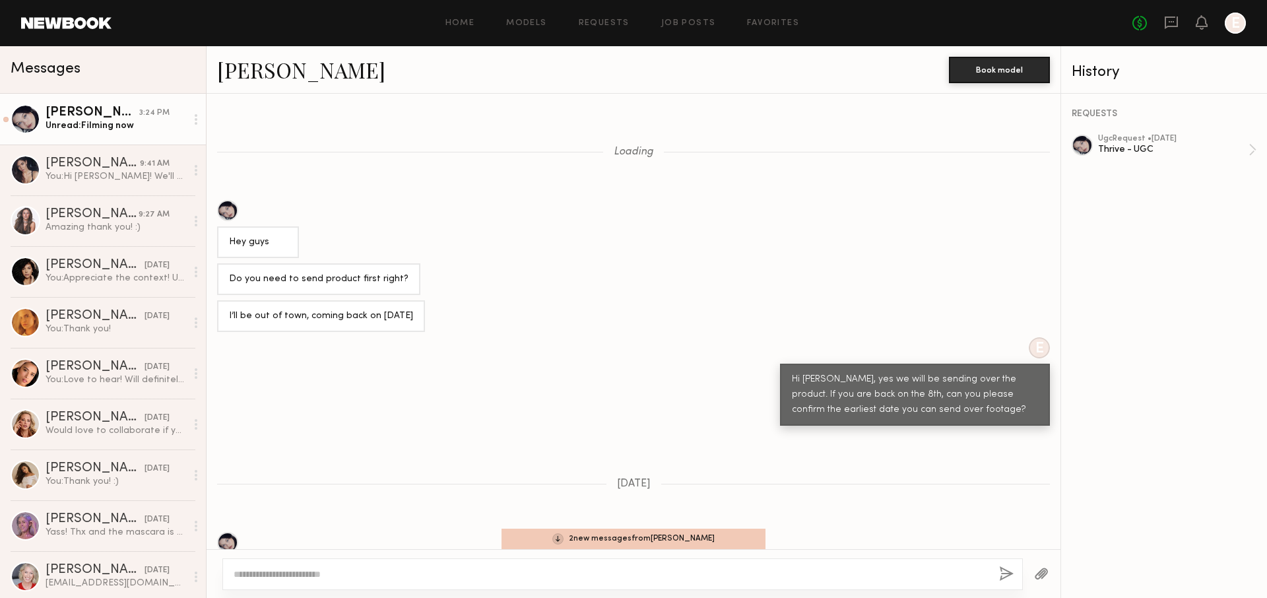  Describe the element at coordinates (999, 70) in the screenshot. I see `button: Book model` at that location.